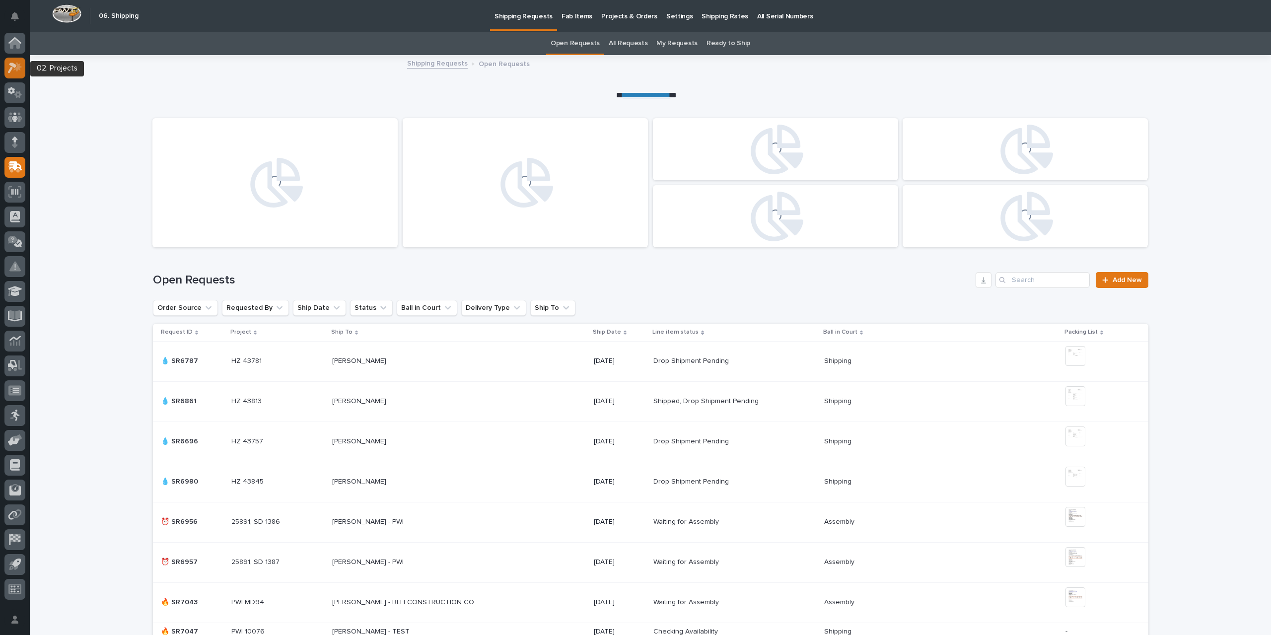 The width and height of the screenshot is (1271, 635). I want to click on p: Request ID, so click(177, 332).